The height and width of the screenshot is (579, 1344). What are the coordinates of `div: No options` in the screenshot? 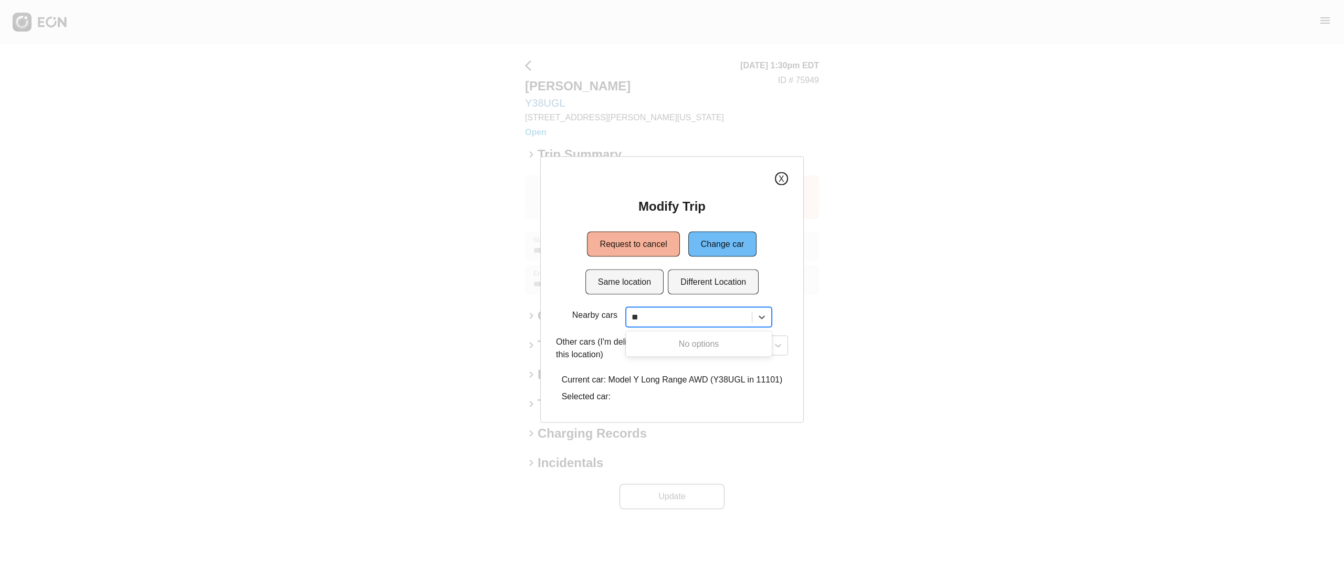 It's located at (699, 344).